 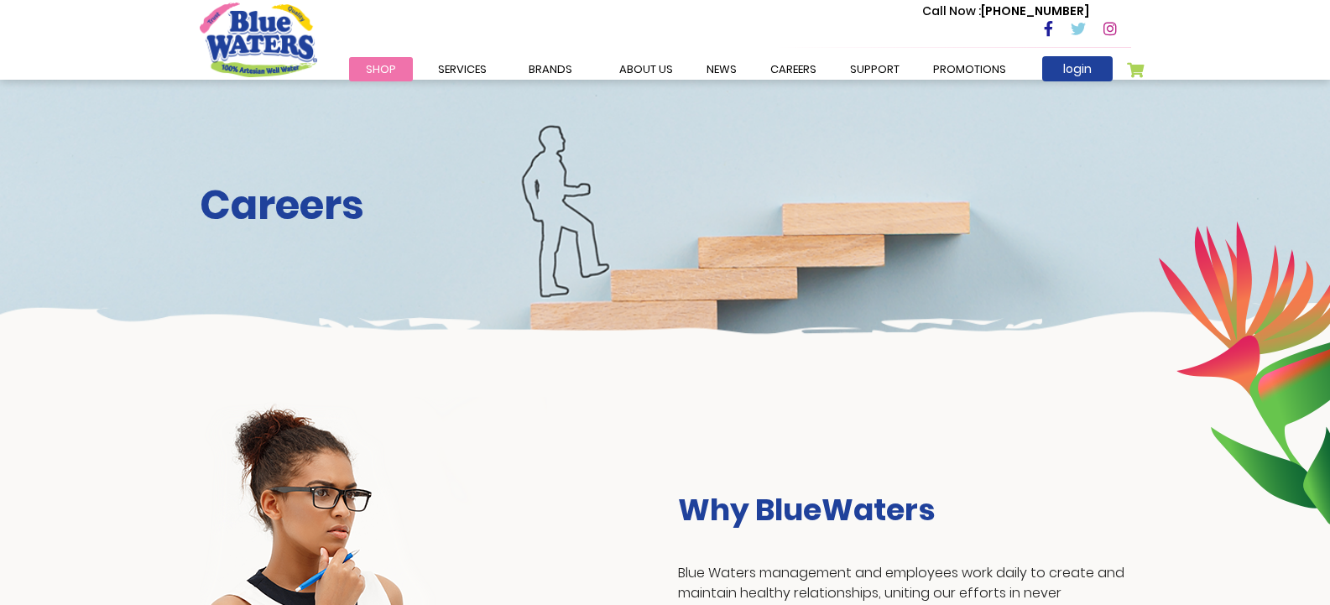 What do you see at coordinates (969, 69) in the screenshot?
I see `a: Promotions` at bounding box center [969, 69].